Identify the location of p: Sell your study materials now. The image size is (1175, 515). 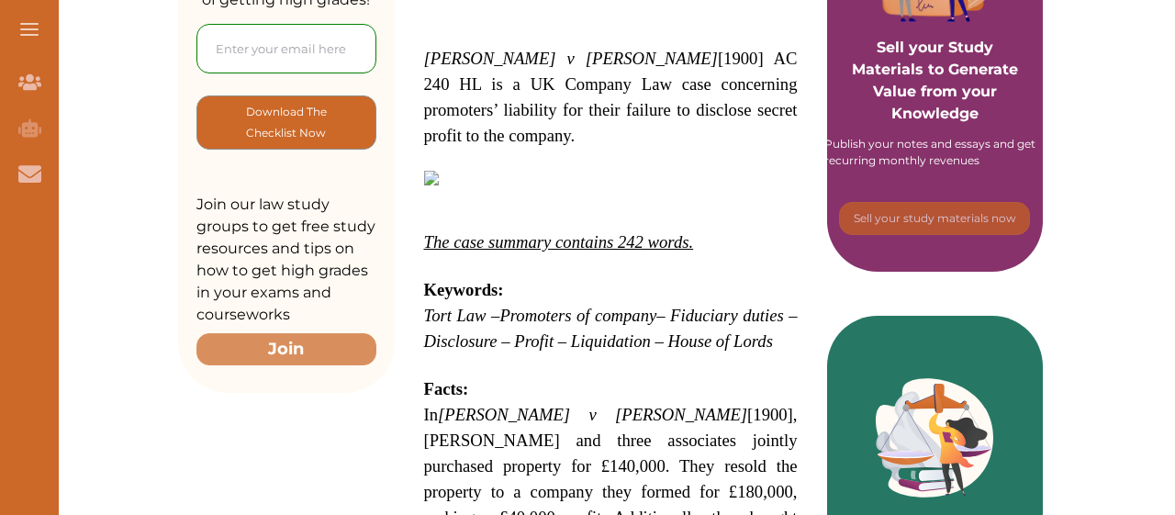
(935, 219).